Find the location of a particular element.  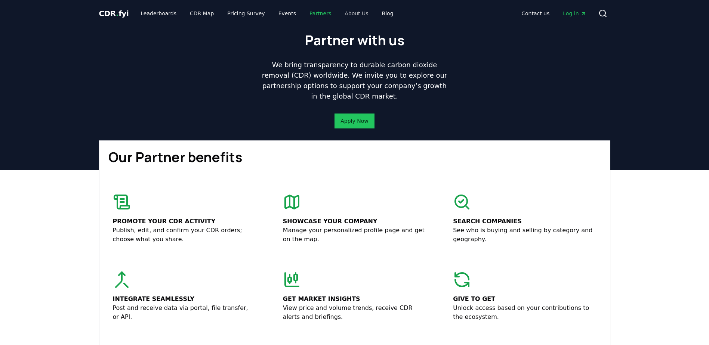

a: Blog is located at coordinates (388, 13).